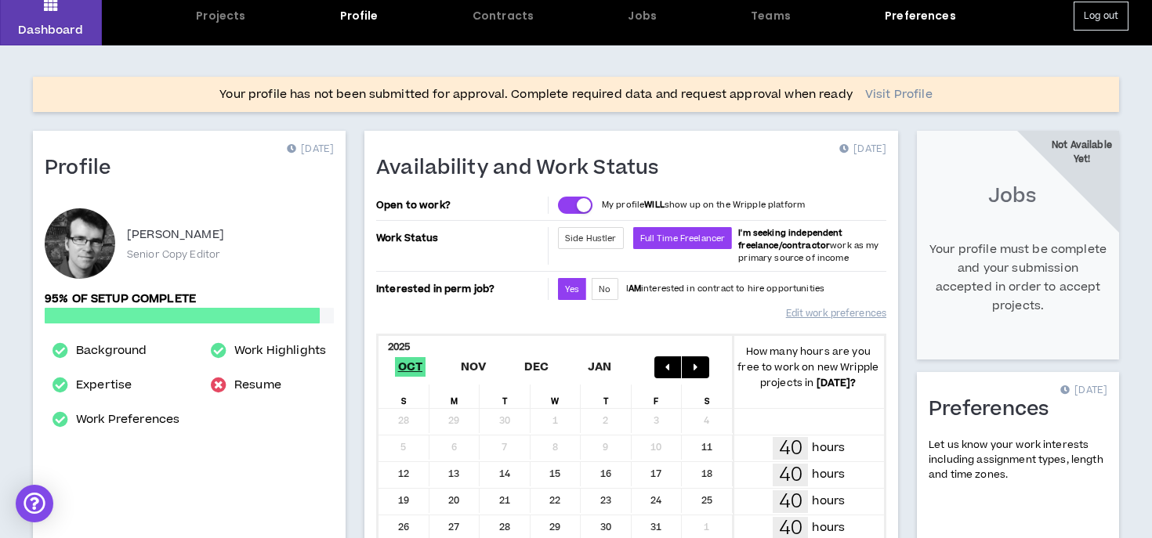 Image resolution: width=1152 pixels, height=538 pixels. Describe the element at coordinates (808, 245) in the screenshot. I see `span: work as my primary source of income` at that location.